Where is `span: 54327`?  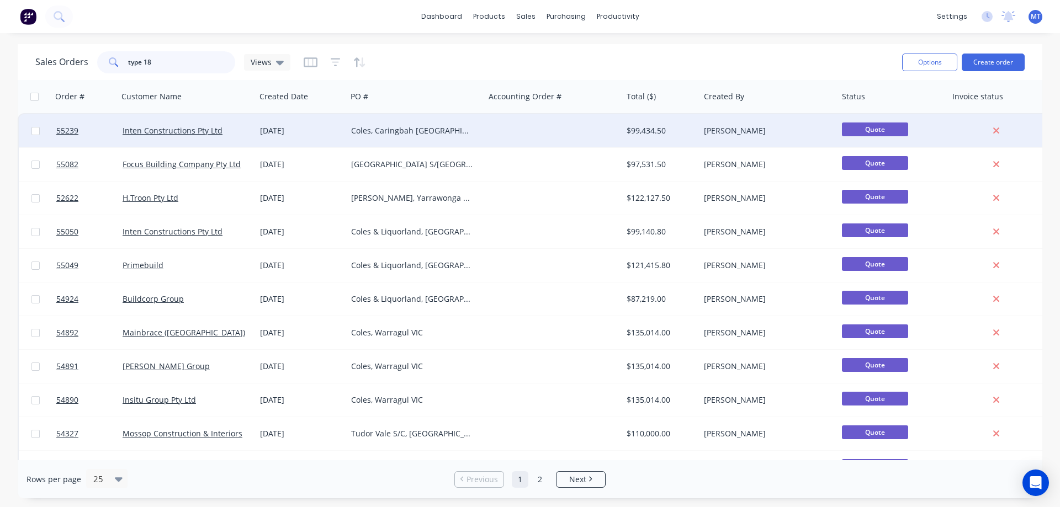 span: 54327 is located at coordinates (67, 434).